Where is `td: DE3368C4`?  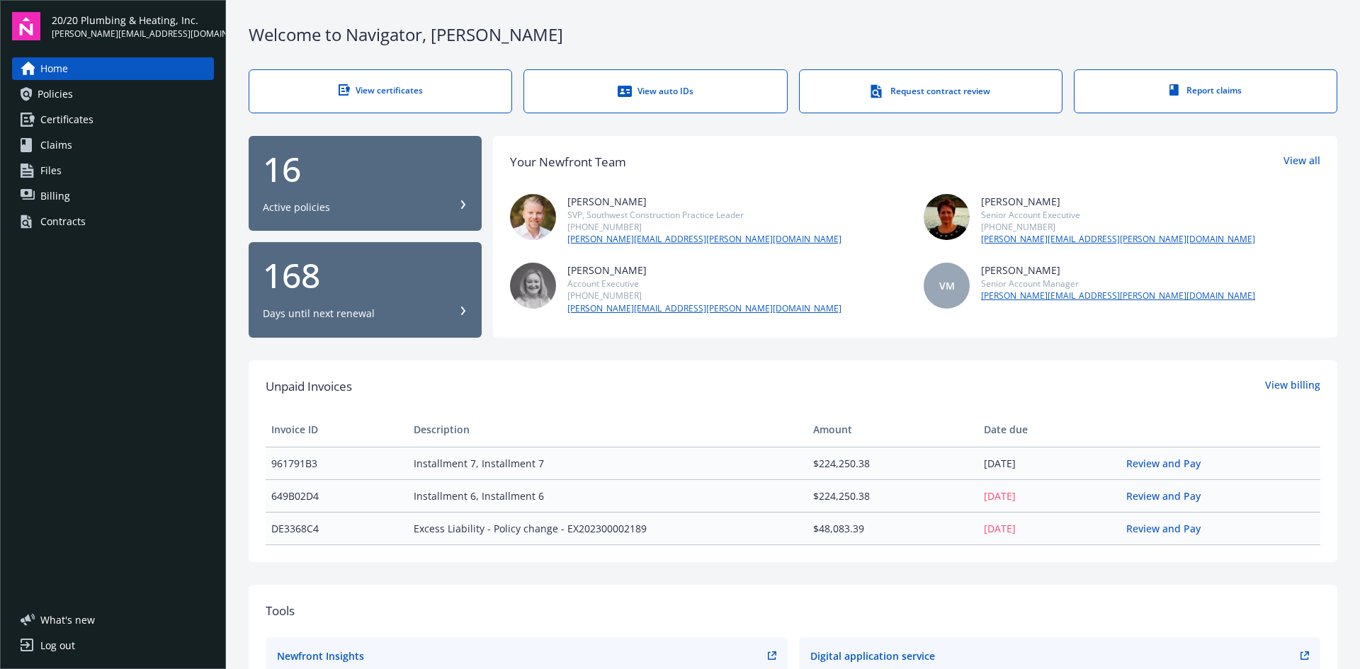
td: DE3368C4 is located at coordinates (337, 529).